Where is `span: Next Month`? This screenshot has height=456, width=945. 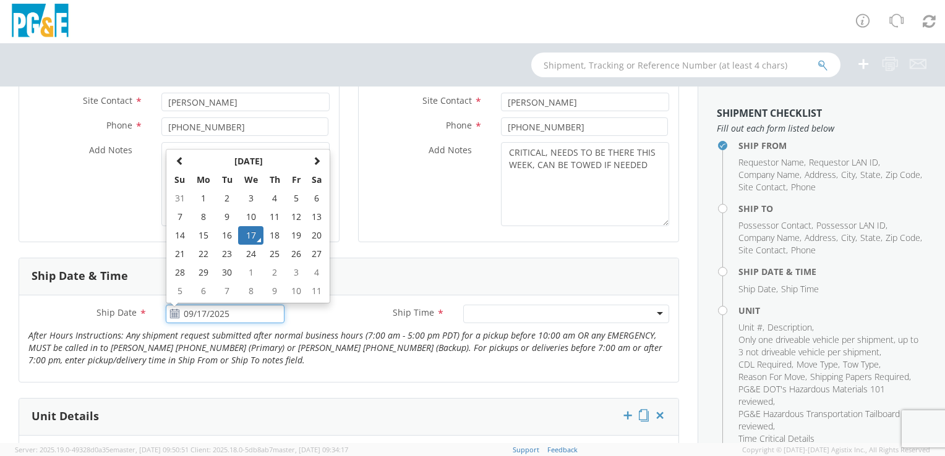 span: Next Month is located at coordinates (317, 161).